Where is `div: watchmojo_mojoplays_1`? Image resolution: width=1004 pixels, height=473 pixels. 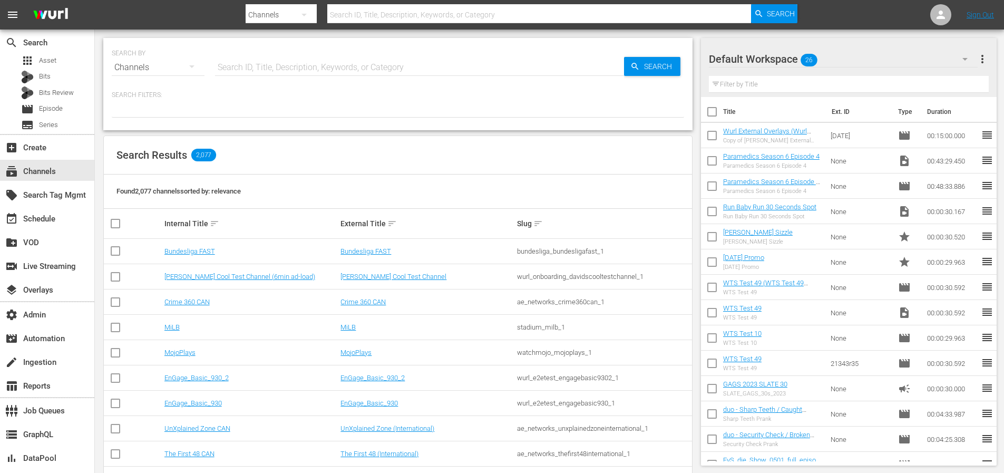 div: watchmojo_mojoplays_1 is located at coordinates (603, 352).